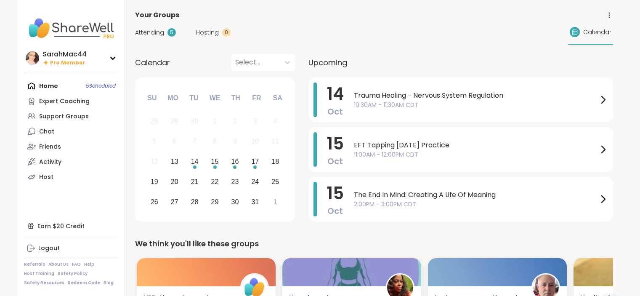  What do you see at coordinates (195, 181) in the screenshot?
I see `div: 21` at bounding box center [195, 181].